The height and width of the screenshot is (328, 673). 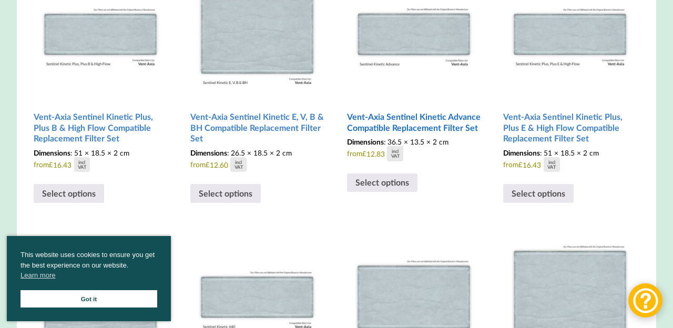 What do you see at coordinates (257, 128) in the screenshot?
I see `h2: Vent-Axia Sentinel Kinetic E, V, B & BH Compatible Replacement Filter Set` at bounding box center [257, 128].